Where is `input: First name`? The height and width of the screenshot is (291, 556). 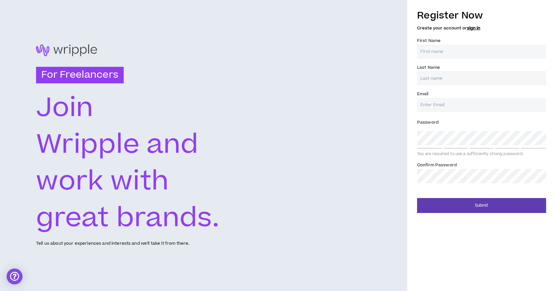
input: First name is located at coordinates (481, 52).